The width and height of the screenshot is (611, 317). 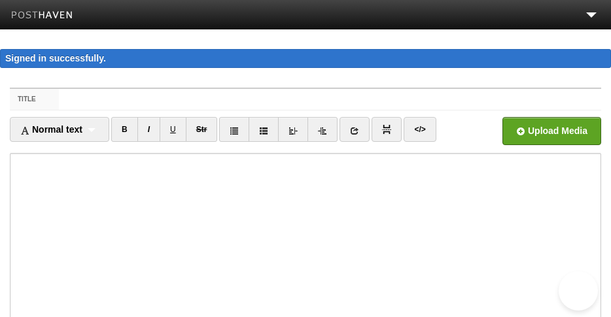 I want to click on img: pagebreak-icon.png, so click(x=387, y=130).